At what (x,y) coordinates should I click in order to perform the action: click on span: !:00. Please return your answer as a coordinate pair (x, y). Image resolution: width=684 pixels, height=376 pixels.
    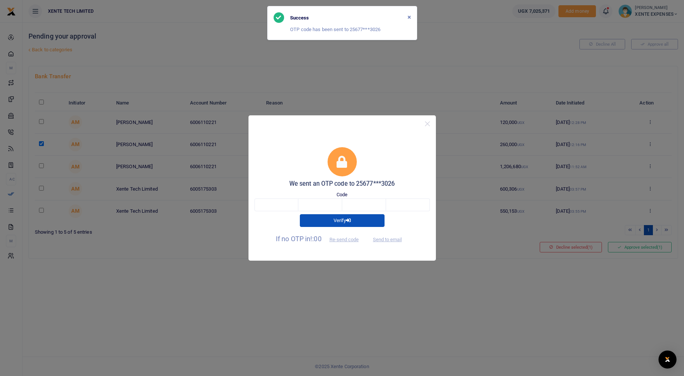
    Looking at the image, I should click on (316, 239).